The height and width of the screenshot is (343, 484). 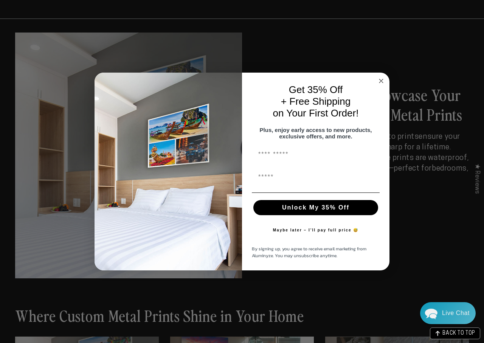 I want to click on button: Maybe later – I’ll pay full price 😅, so click(x=316, y=230).